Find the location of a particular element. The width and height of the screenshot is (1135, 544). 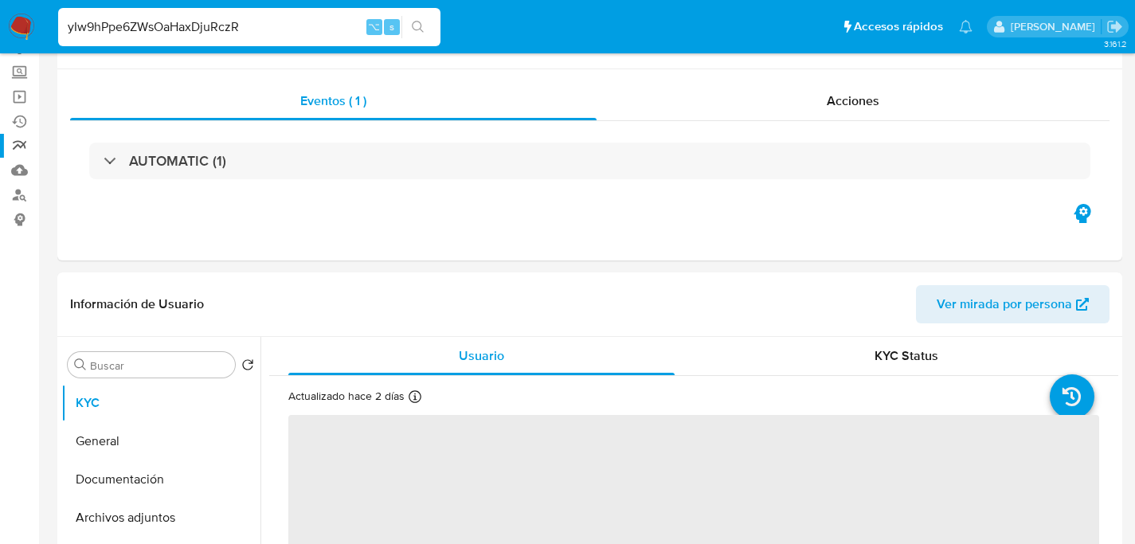

span: Usuario is located at coordinates (481, 355).